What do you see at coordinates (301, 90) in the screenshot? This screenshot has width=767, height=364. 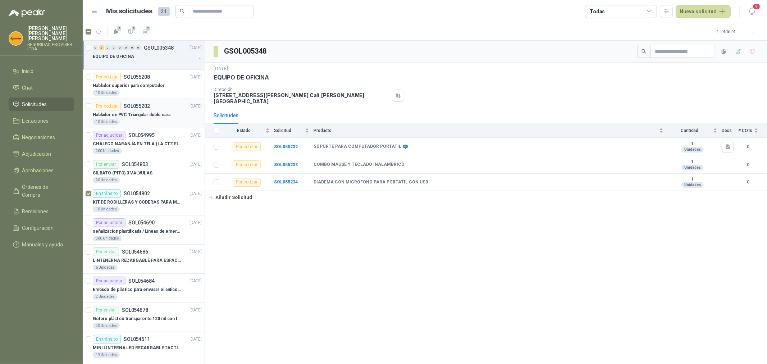 I see `p: Dirección` at bounding box center [301, 90].